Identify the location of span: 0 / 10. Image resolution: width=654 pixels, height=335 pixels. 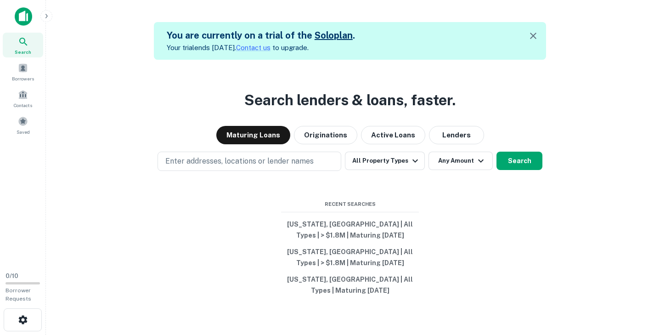
(12, 276).